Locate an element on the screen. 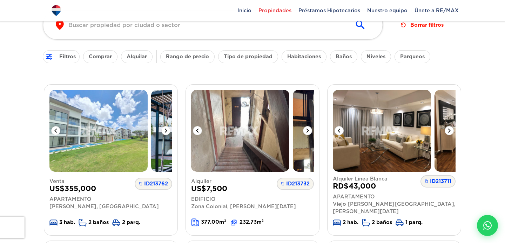 The width and height of the screenshot is (505, 243). span: Alquiler is located at coordinates (252, 181).